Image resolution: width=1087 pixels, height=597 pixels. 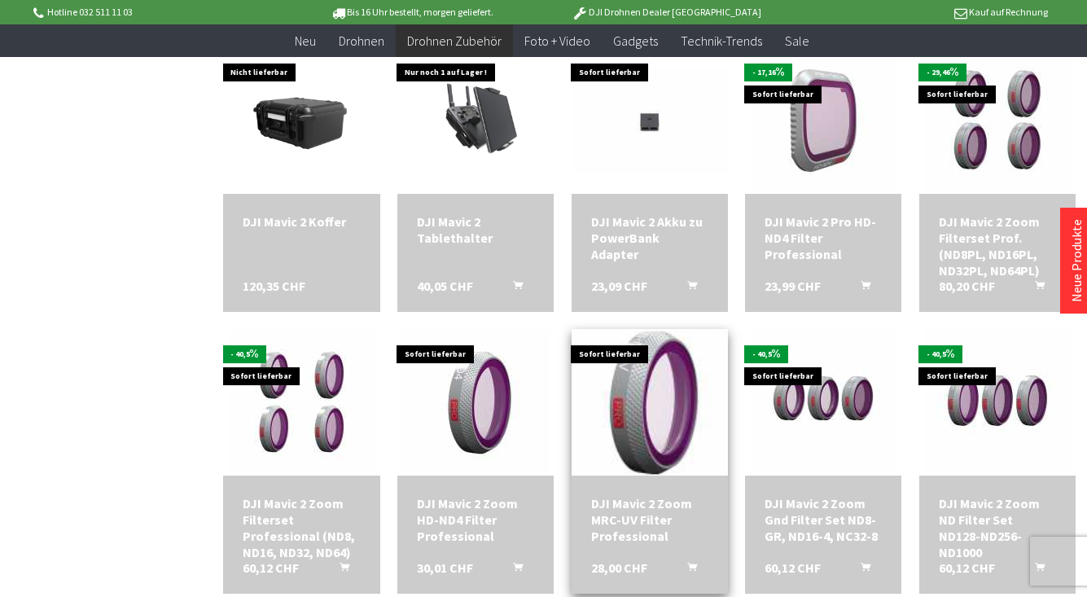 I want to click on span: 120,35 CHF, so click(x=274, y=286).